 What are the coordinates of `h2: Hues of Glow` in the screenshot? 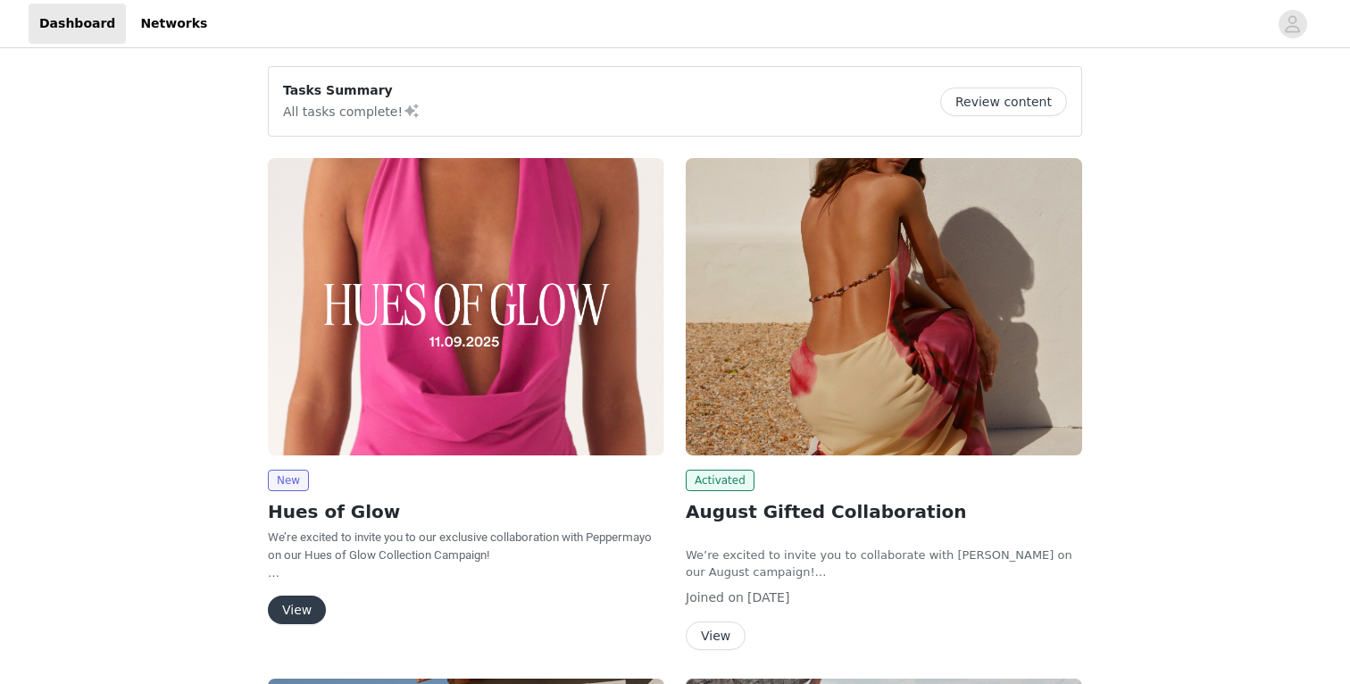 It's located at (466, 512).